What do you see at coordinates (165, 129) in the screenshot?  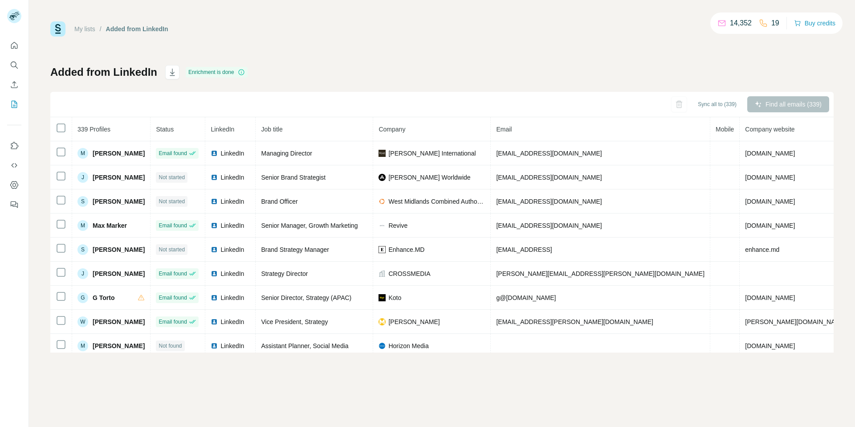 I see `span: Status` at bounding box center [165, 129].